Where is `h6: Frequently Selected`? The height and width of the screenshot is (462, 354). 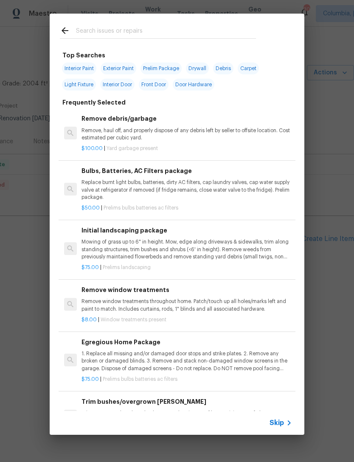 h6: Frequently Selected is located at coordinates (94, 102).